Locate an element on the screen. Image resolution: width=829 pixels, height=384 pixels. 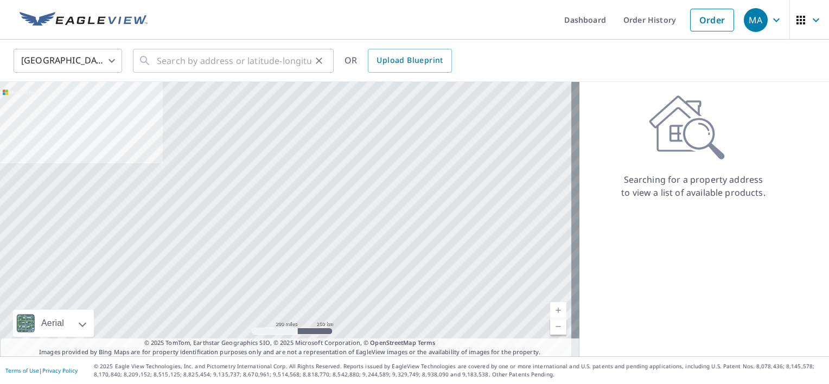
span: Upload Blueprint is located at coordinates (410, 60).